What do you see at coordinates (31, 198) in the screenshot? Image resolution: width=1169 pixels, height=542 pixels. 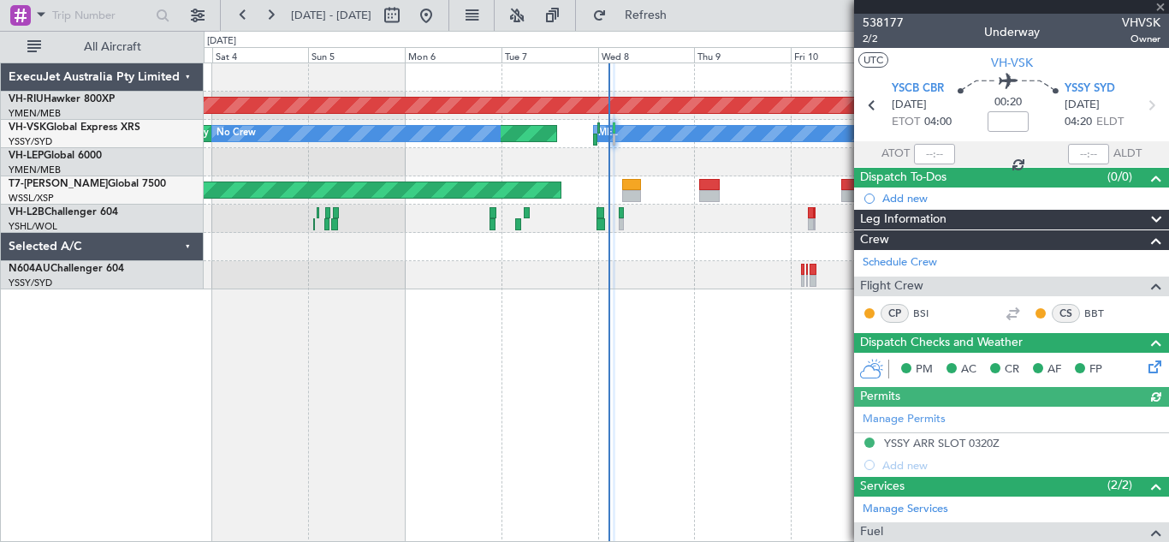 I see `a: WSSL/XSP` at bounding box center [31, 198].